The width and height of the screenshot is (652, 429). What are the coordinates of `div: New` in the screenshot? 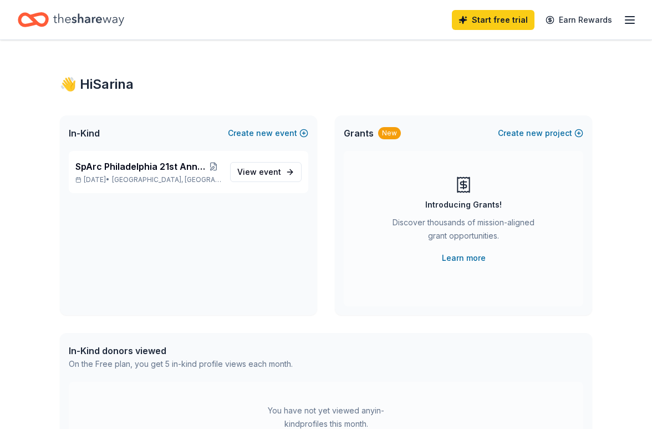 It's located at (389, 133).